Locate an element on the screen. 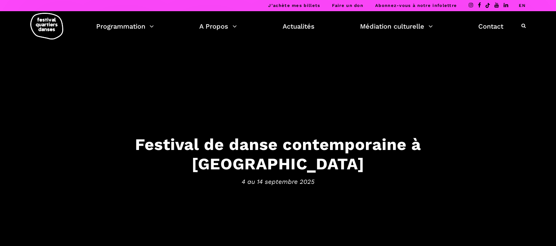 The width and height of the screenshot is (556, 246). a: Contact is located at coordinates (490, 26).